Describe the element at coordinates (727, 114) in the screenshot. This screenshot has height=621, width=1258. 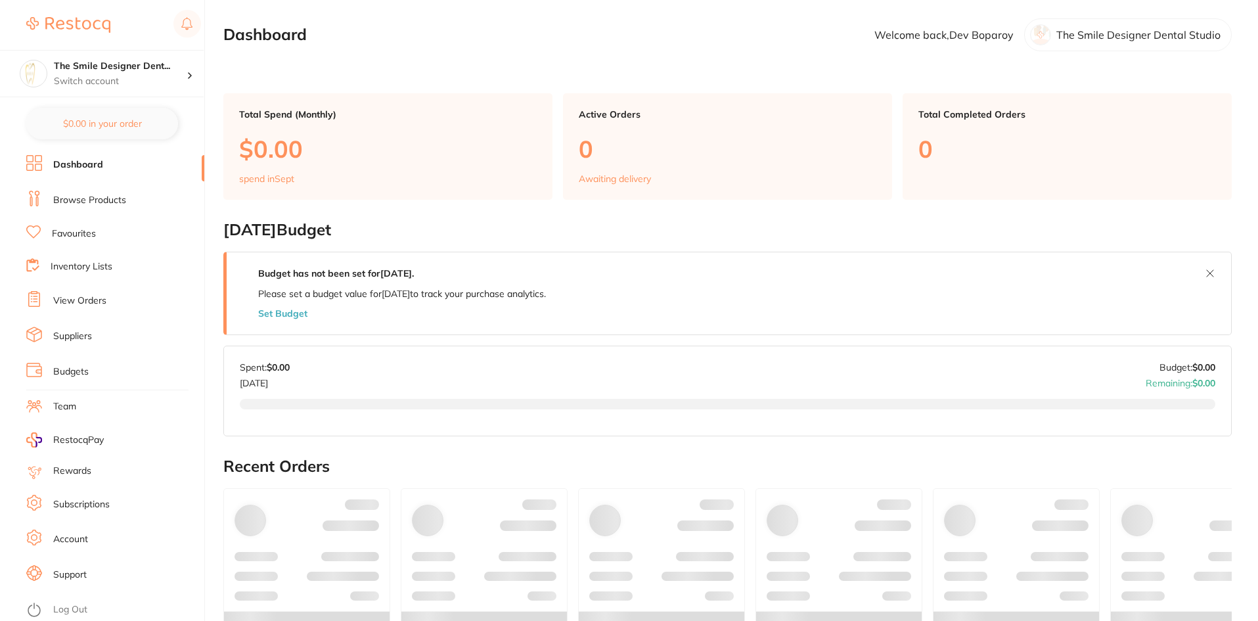
I see `p: Active Orders` at that location.